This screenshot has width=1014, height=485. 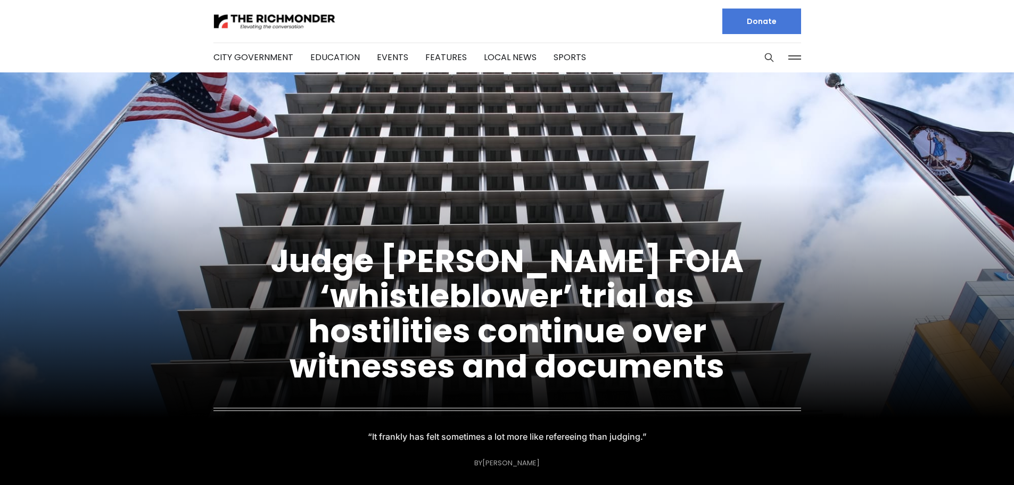 What do you see at coordinates (507, 437) in the screenshot?
I see `p: “It frankly has felt sometimes a lot more like refereeing than judging.”` at bounding box center [507, 437].